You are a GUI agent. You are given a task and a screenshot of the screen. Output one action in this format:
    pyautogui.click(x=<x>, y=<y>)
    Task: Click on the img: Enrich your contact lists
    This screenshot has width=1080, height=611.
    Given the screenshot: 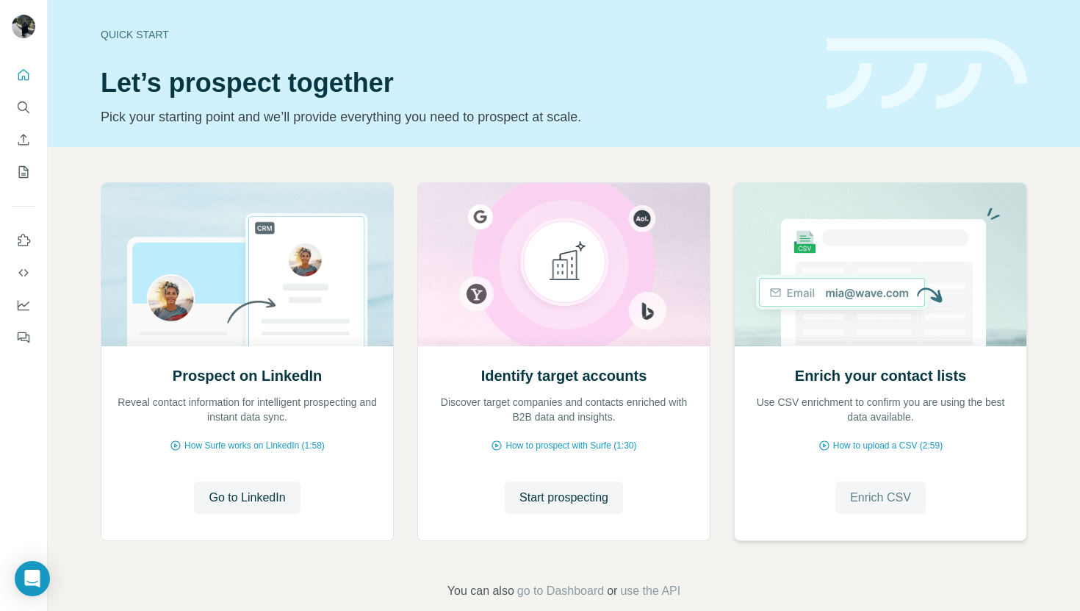 What is the action you would take?
    pyautogui.click(x=880, y=265)
    